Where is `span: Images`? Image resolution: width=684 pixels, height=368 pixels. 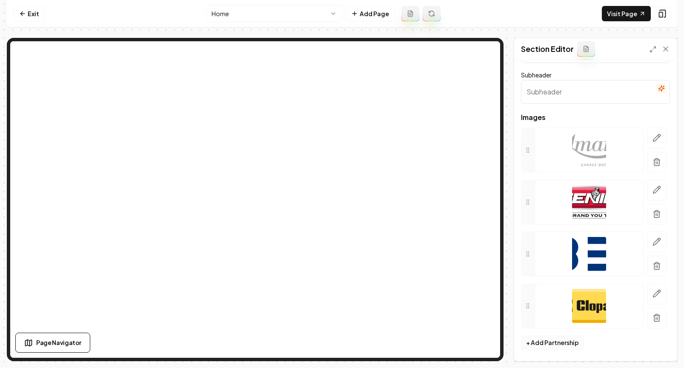 span: Images is located at coordinates (595, 117).